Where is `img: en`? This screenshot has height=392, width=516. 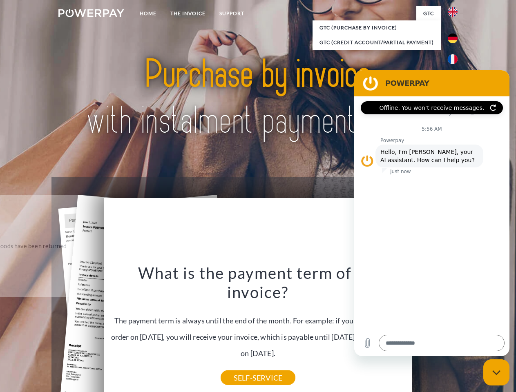
img: en is located at coordinates (453, 12).